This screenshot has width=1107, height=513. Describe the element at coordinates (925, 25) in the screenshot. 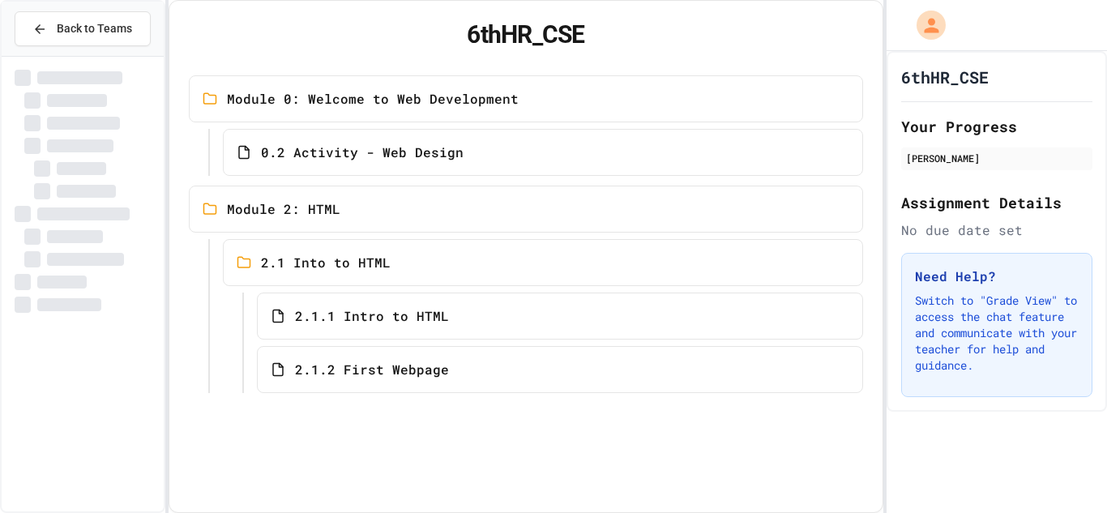

I see `div: My Account` at that location.